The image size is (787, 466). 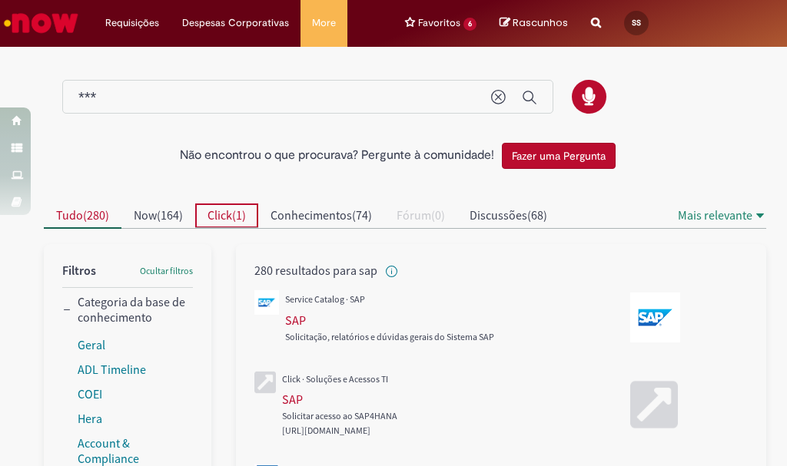 What do you see at coordinates (540, 22) in the screenshot?
I see `span: Rascunhos` at bounding box center [540, 22].